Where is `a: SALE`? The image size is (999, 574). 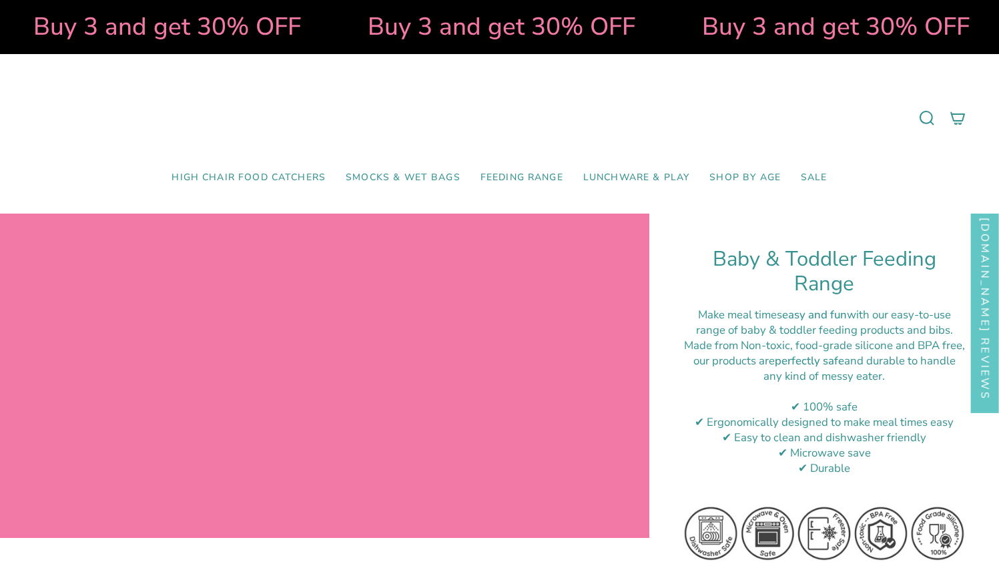
a: SALE is located at coordinates (814, 177).